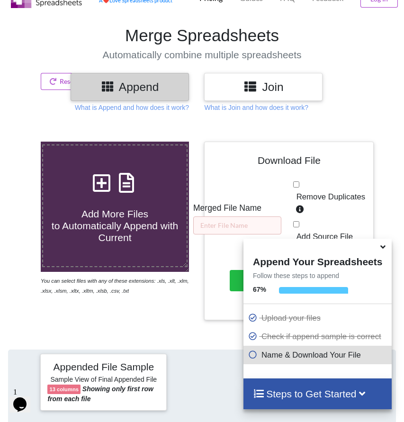 The width and height of the screenshot is (404, 422). What do you see at coordinates (260, 289) in the screenshot?
I see `b: 67 %` at bounding box center [260, 289].